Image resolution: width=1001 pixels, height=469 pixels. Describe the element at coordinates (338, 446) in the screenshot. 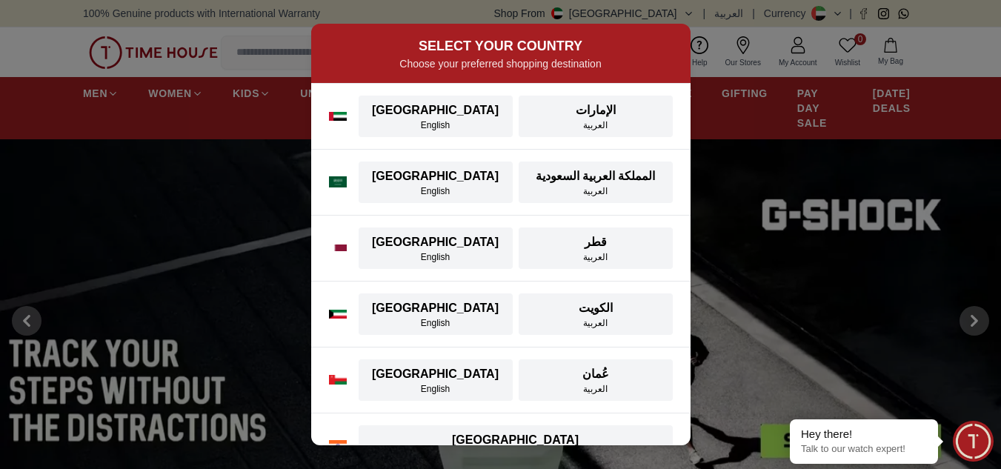

I see `img: India flag` at that location.